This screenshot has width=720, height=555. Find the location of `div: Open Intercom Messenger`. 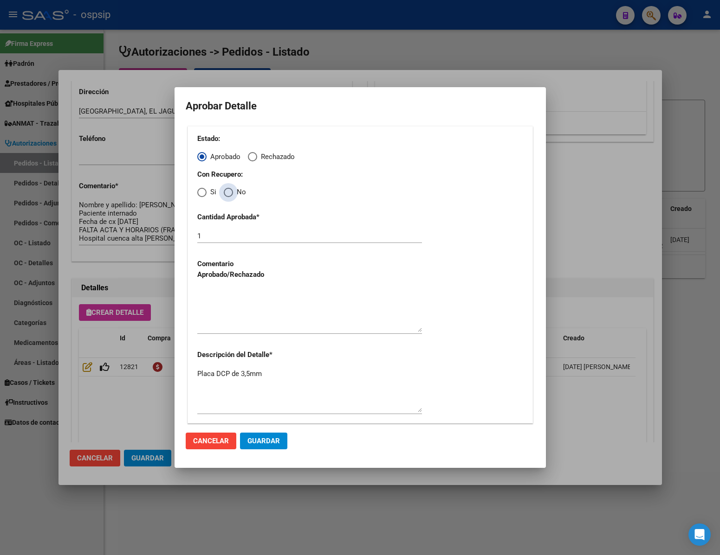

div: Open Intercom Messenger is located at coordinates (699, 535).